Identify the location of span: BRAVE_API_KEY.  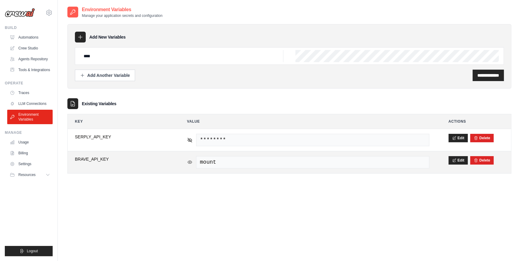
(121, 159).